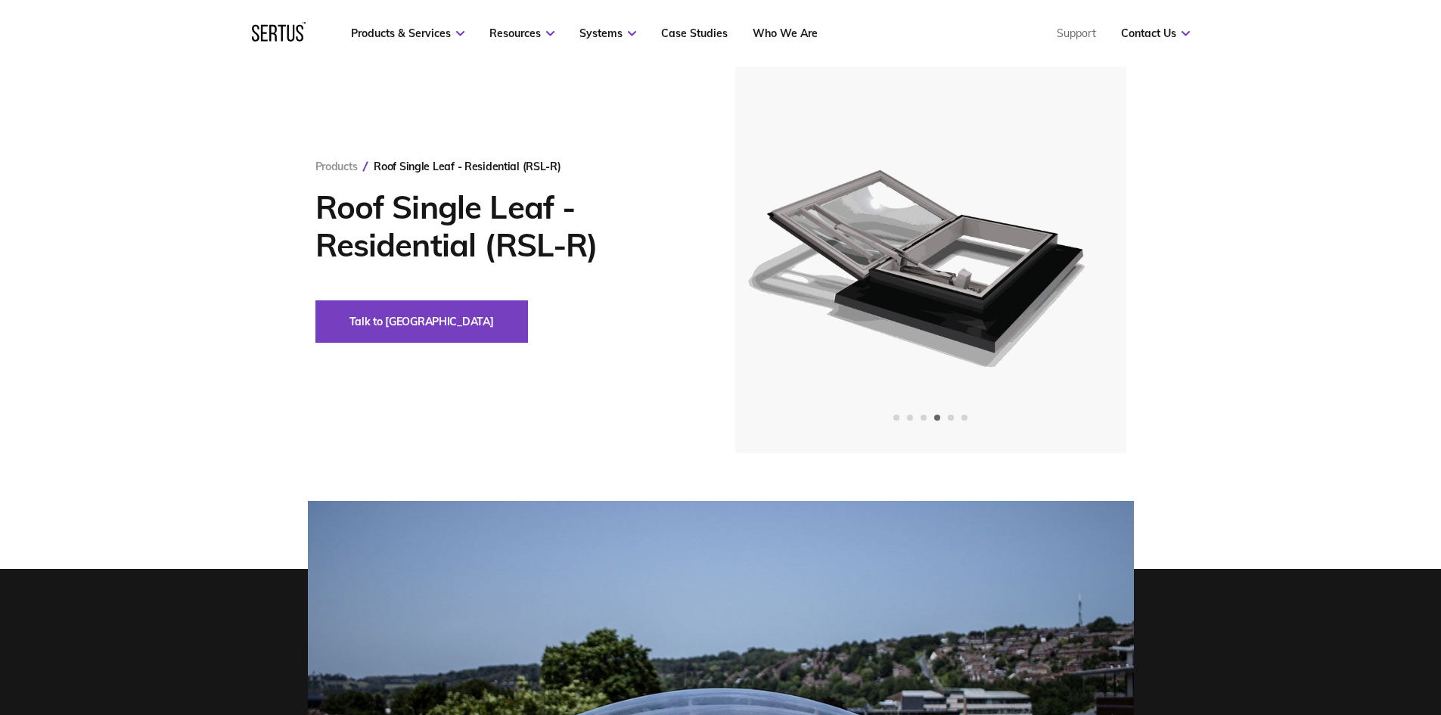 The width and height of the screenshot is (1441, 715). I want to click on a: Systems, so click(607, 33).